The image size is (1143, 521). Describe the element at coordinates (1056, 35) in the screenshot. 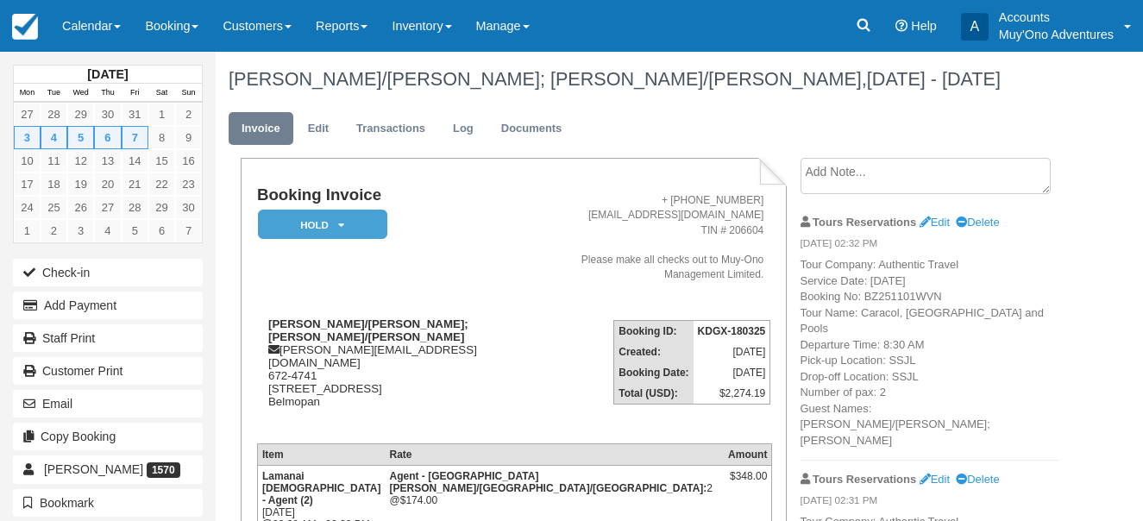

I see `p: Muy'Ono Adventures` at that location.